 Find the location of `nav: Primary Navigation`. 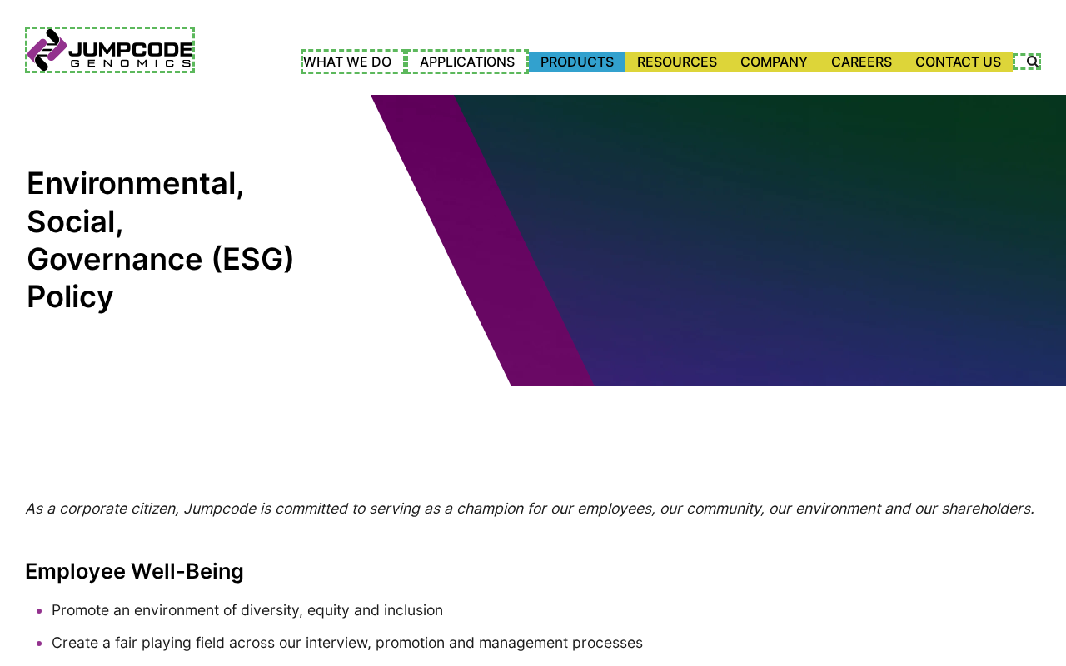

nav: Primary Navigation is located at coordinates (604, 62).